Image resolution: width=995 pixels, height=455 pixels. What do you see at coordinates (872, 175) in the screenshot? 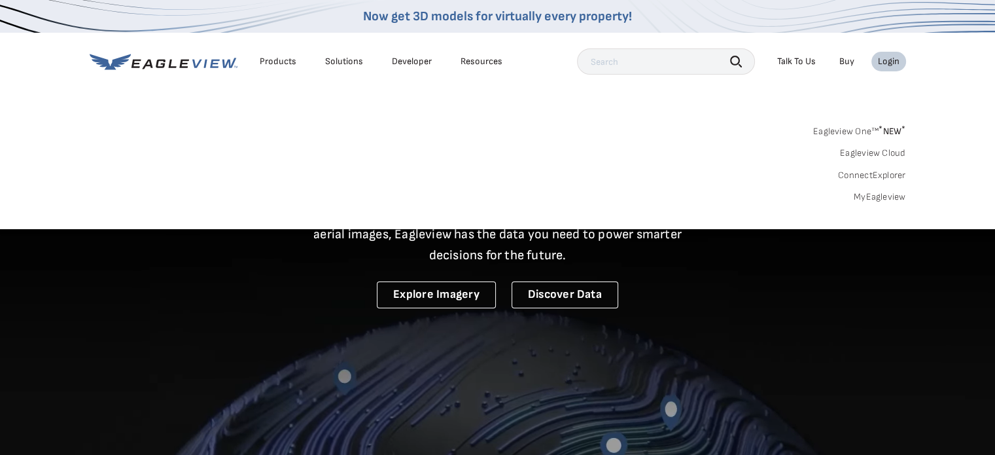
I see `a: ConnectExplorer` at bounding box center [872, 175].